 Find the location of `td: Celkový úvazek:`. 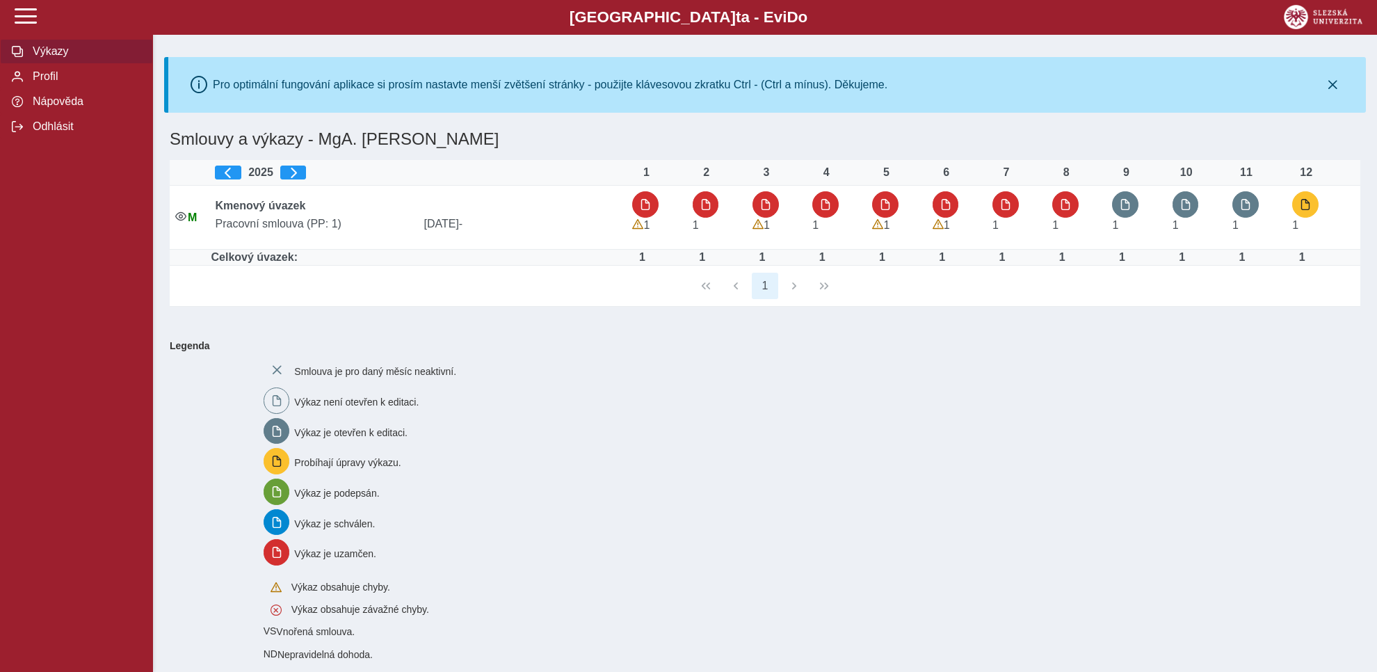

td: Celkový úvazek: is located at coordinates (418, 257).